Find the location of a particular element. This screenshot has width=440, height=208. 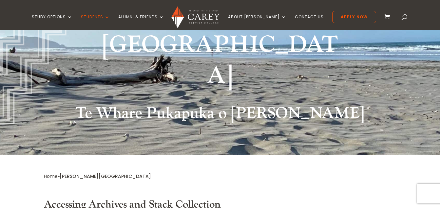

a: Alumni & Friends is located at coordinates (141, 22).